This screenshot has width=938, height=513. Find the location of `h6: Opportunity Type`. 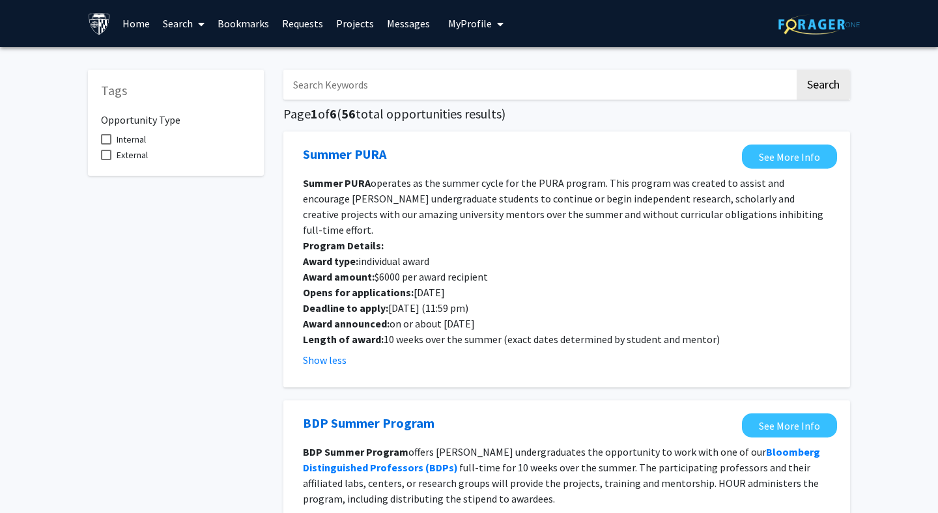

h6: Opportunity Type is located at coordinates (176, 115).